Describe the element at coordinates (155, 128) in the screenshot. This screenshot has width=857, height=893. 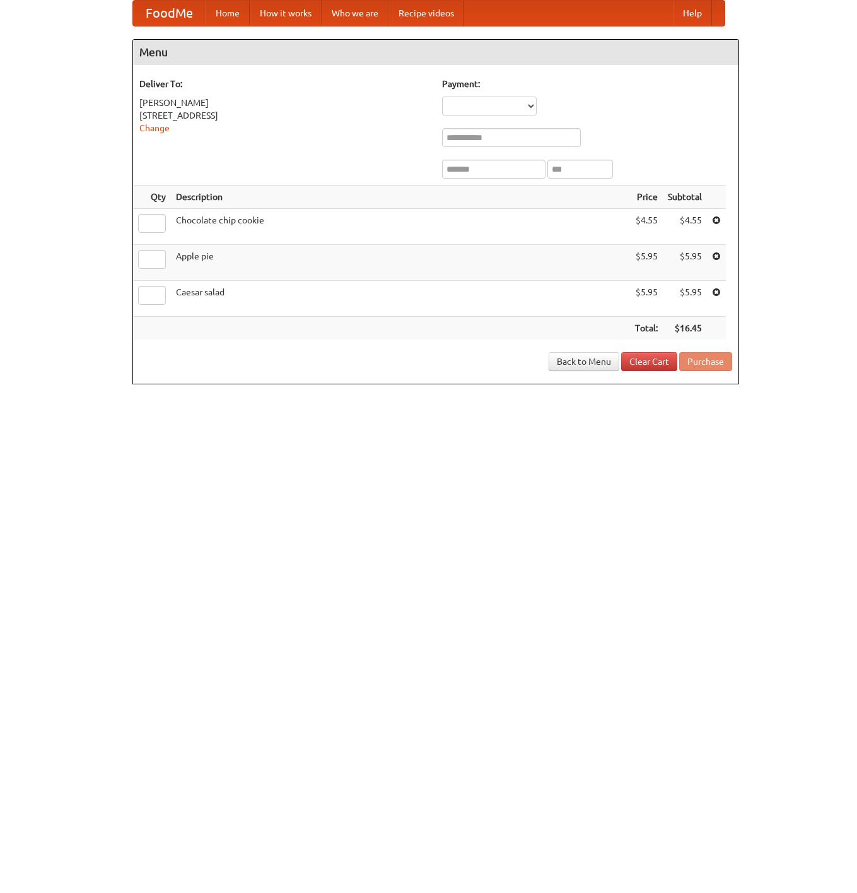
I see `a: Change` at that location.